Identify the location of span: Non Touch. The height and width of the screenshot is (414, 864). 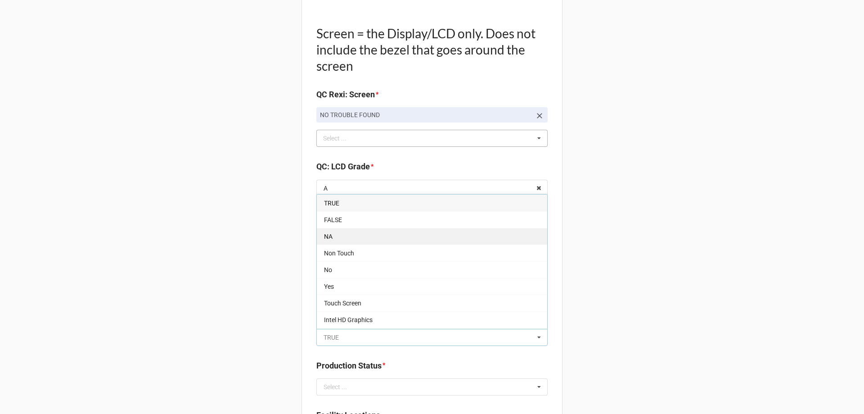
(339, 253).